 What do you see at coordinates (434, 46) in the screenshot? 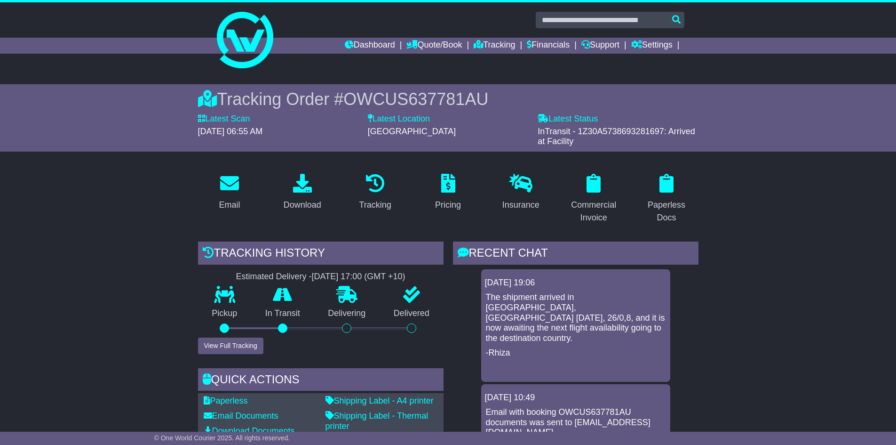
I see `a: Quote/Book` at bounding box center [434, 46].